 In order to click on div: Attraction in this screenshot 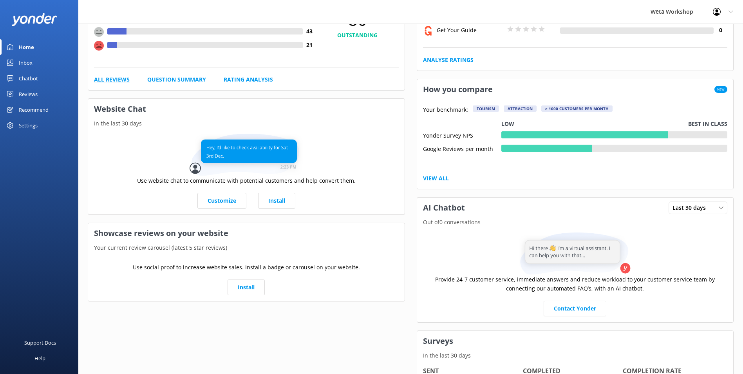, I will do `click(520, 109)`.